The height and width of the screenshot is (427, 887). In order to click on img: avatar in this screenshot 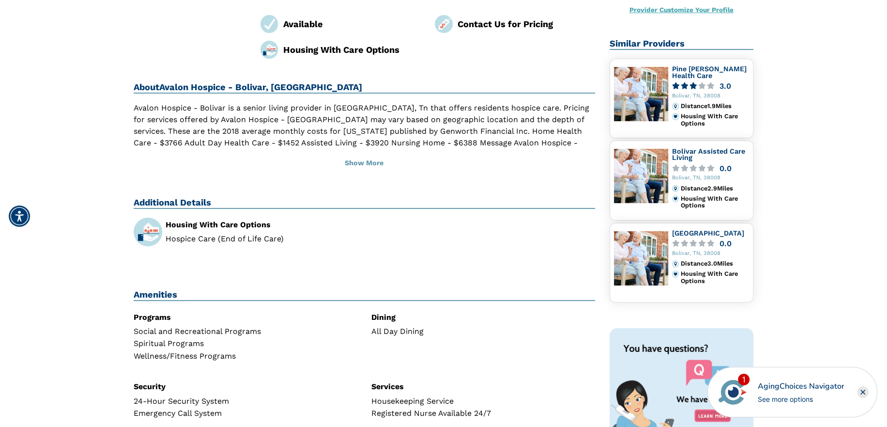, I will do `click(733, 392)`.